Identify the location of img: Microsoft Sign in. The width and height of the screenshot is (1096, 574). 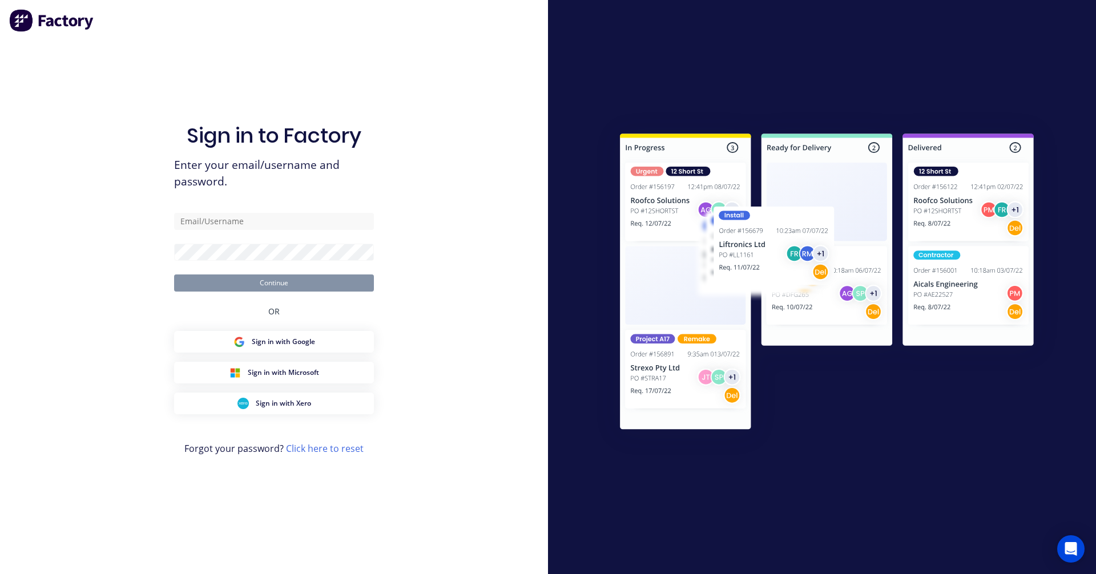
(235, 373).